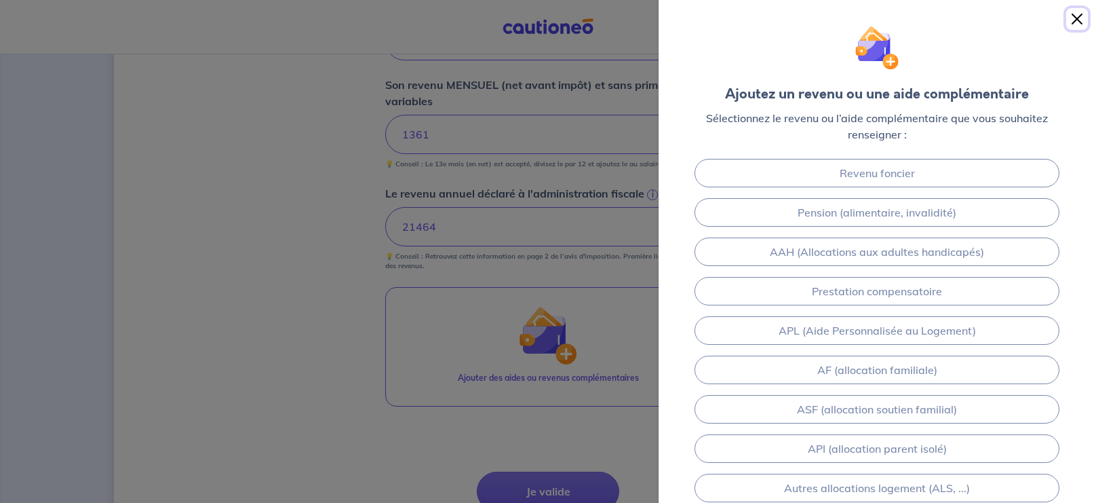 This screenshot has height=503, width=1096. What do you see at coordinates (877, 291) in the screenshot?
I see `a: Prestation compensatoire` at bounding box center [877, 291].